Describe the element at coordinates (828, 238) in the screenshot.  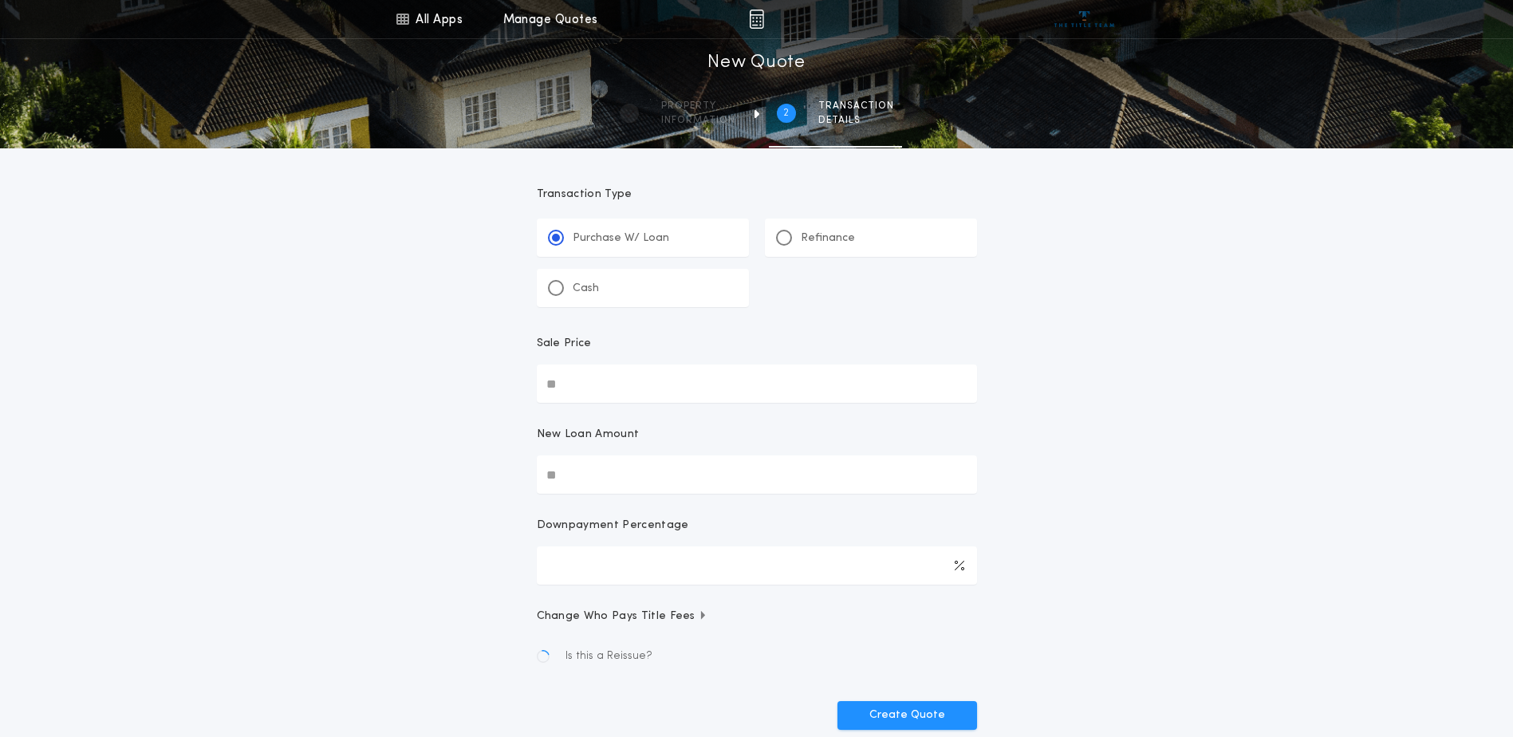
I see `p: Refinance` at that location.